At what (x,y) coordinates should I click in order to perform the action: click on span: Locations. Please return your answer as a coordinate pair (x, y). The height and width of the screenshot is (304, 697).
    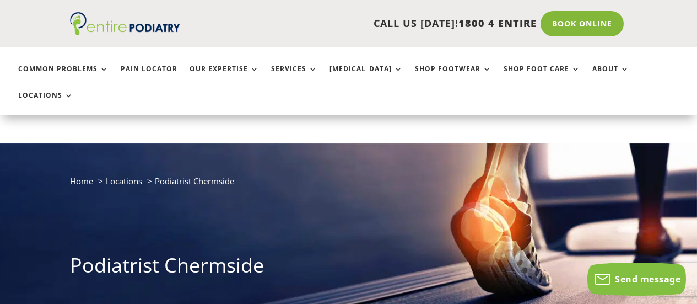
    Looking at the image, I should click on (124, 181).